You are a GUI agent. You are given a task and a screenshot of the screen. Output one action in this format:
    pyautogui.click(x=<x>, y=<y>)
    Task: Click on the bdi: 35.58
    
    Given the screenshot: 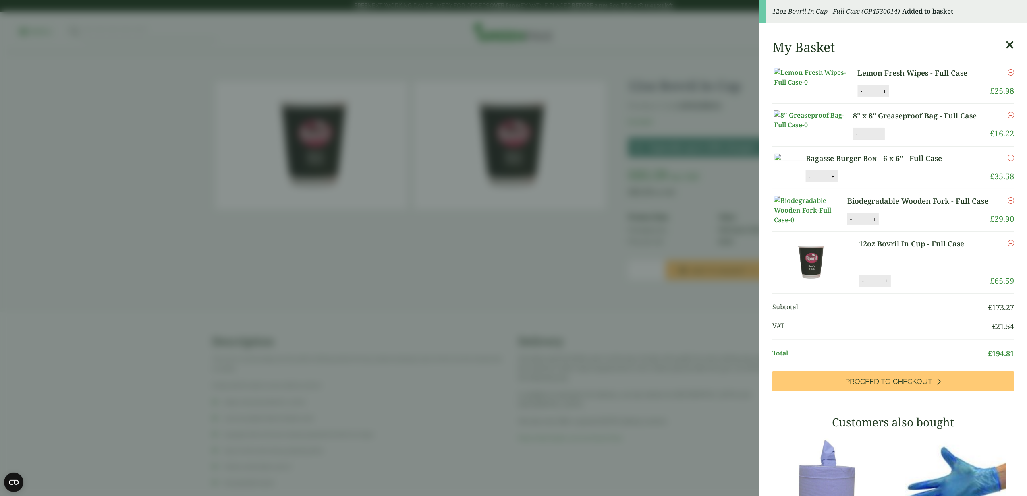 What is the action you would take?
    pyautogui.click(x=1002, y=176)
    